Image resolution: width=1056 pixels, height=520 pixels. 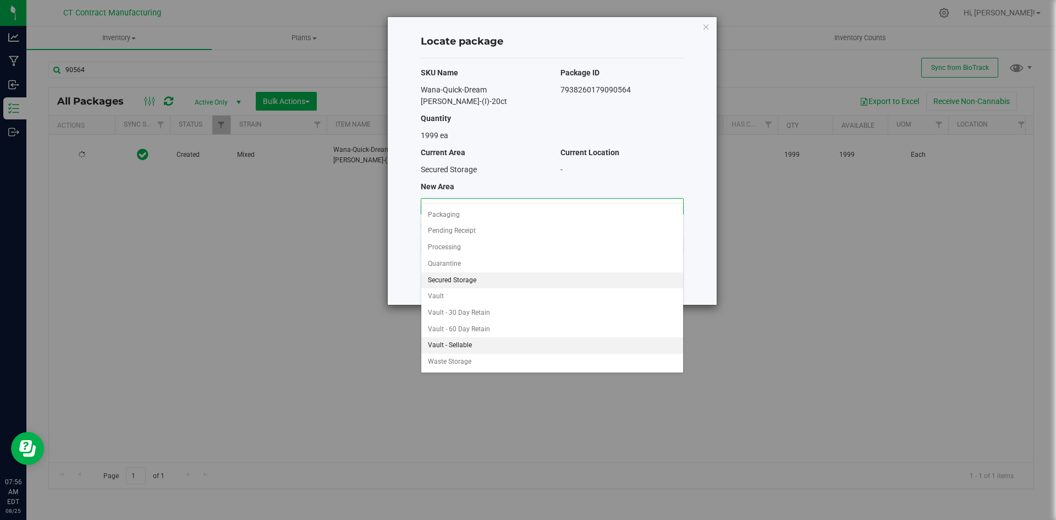 What do you see at coordinates (552, 231) in the screenshot?
I see `li: Pending Receipt` at bounding box center [552, 231].